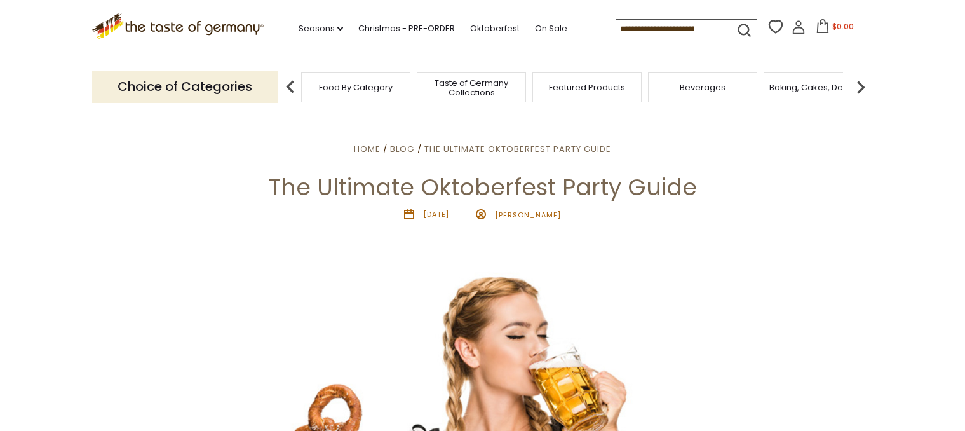 This screenshot has height=431, width=965. Describe the element at coordinates (367, 149) in the screenshot. I see `span: Home` at that location.